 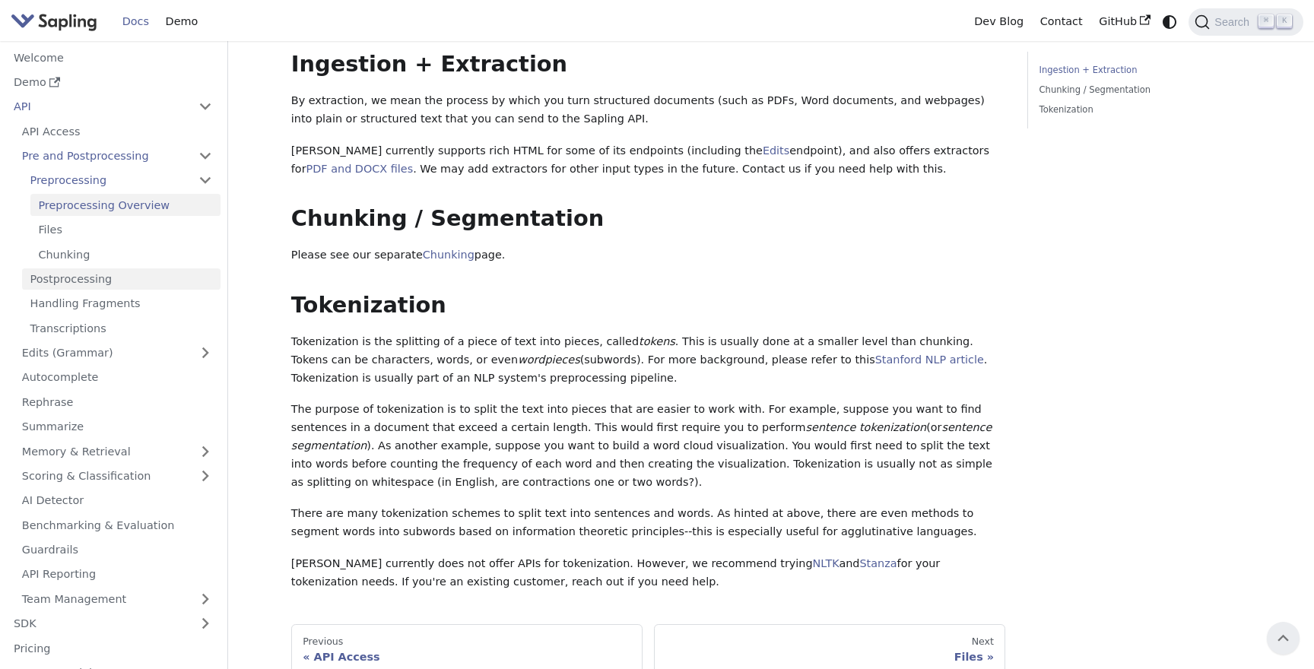 What do you see at coordinates (117, 427) in the screenshot?
I see `a: Summarize` at bounding box center [117, 427].